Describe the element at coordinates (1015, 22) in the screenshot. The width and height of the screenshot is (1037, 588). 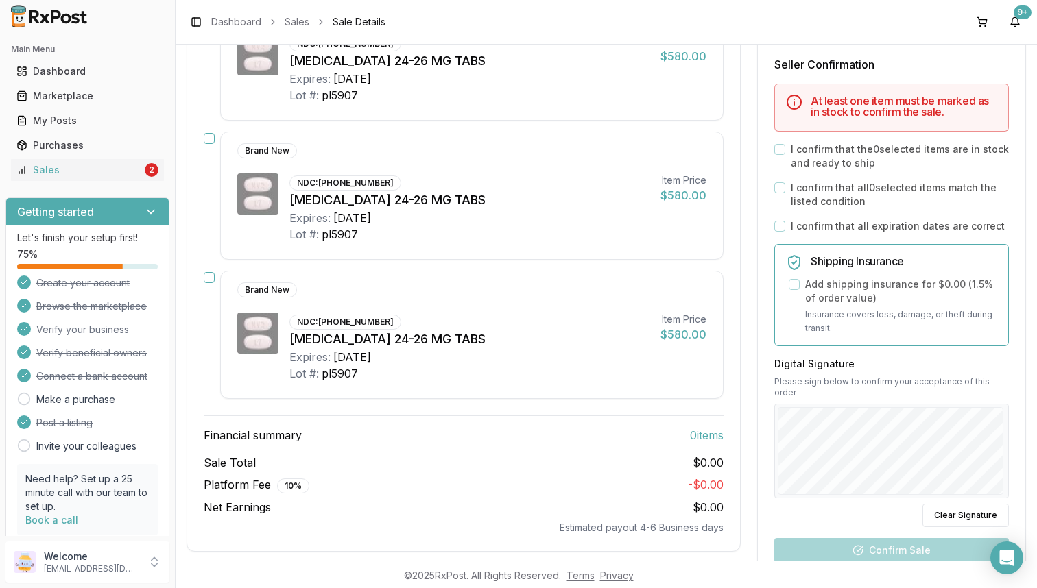
I see `button: 9+` at that location.